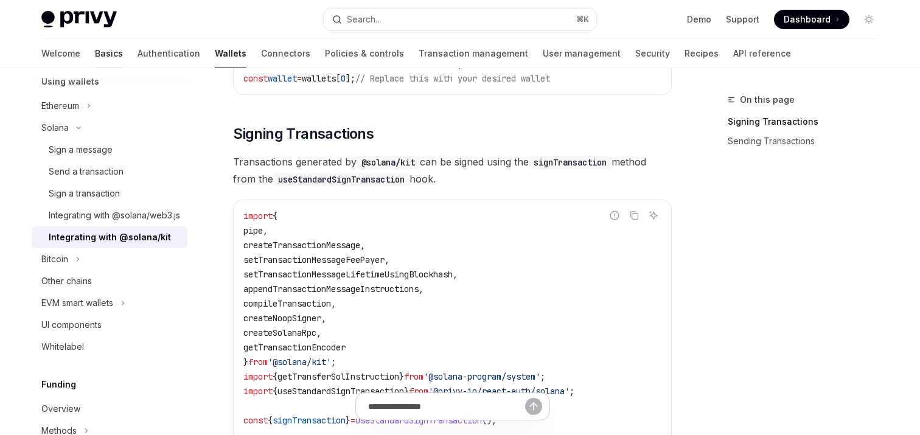 This screenshot has width=920, height=435. I want to click on img: light logo, so click(79, 19).